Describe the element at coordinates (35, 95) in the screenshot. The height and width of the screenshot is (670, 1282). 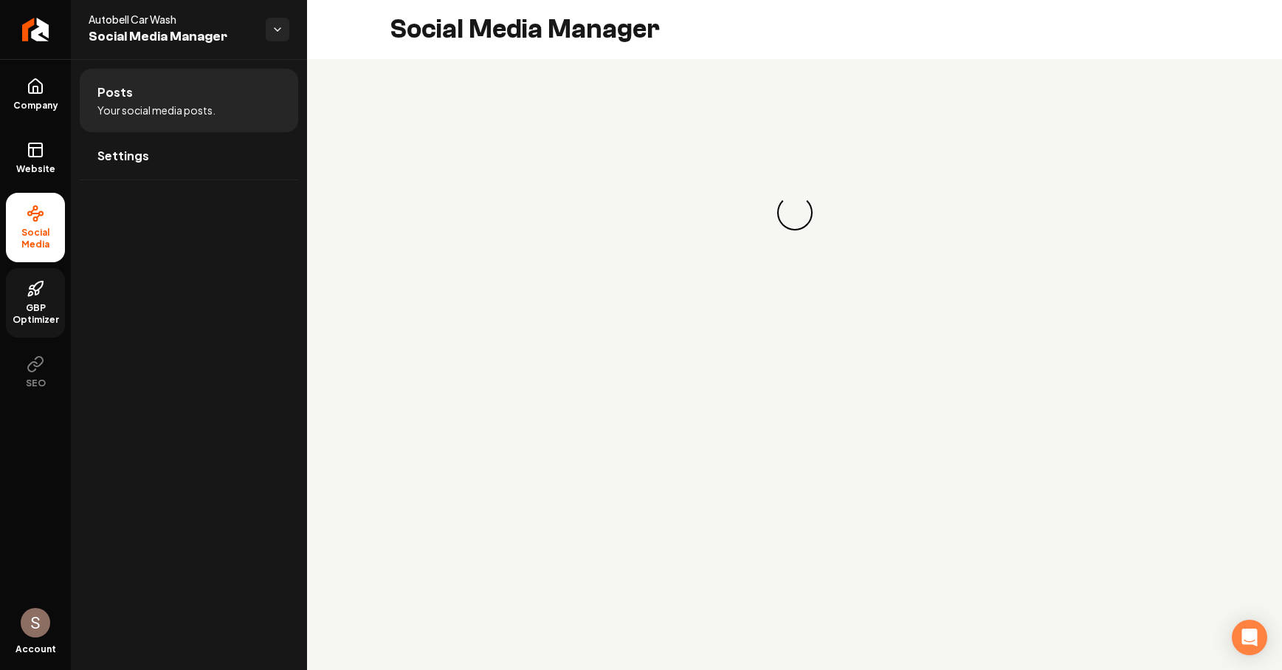
I see `a: Company` at that location.